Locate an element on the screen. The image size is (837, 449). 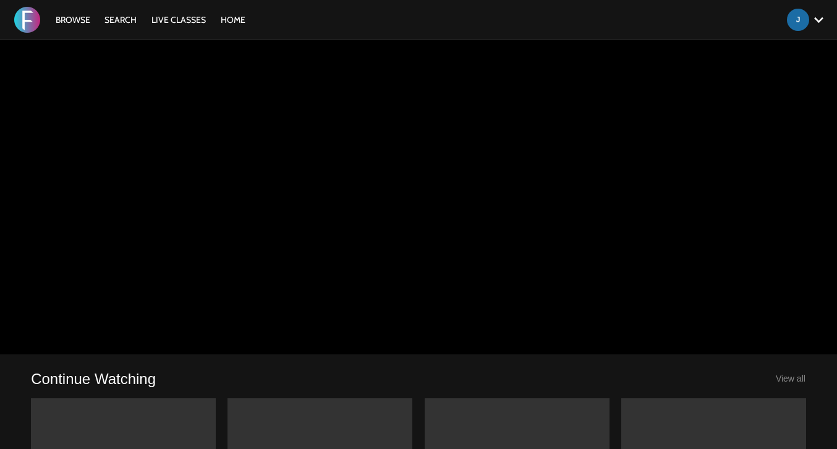
a: Search is located at coordinates (121, 20).